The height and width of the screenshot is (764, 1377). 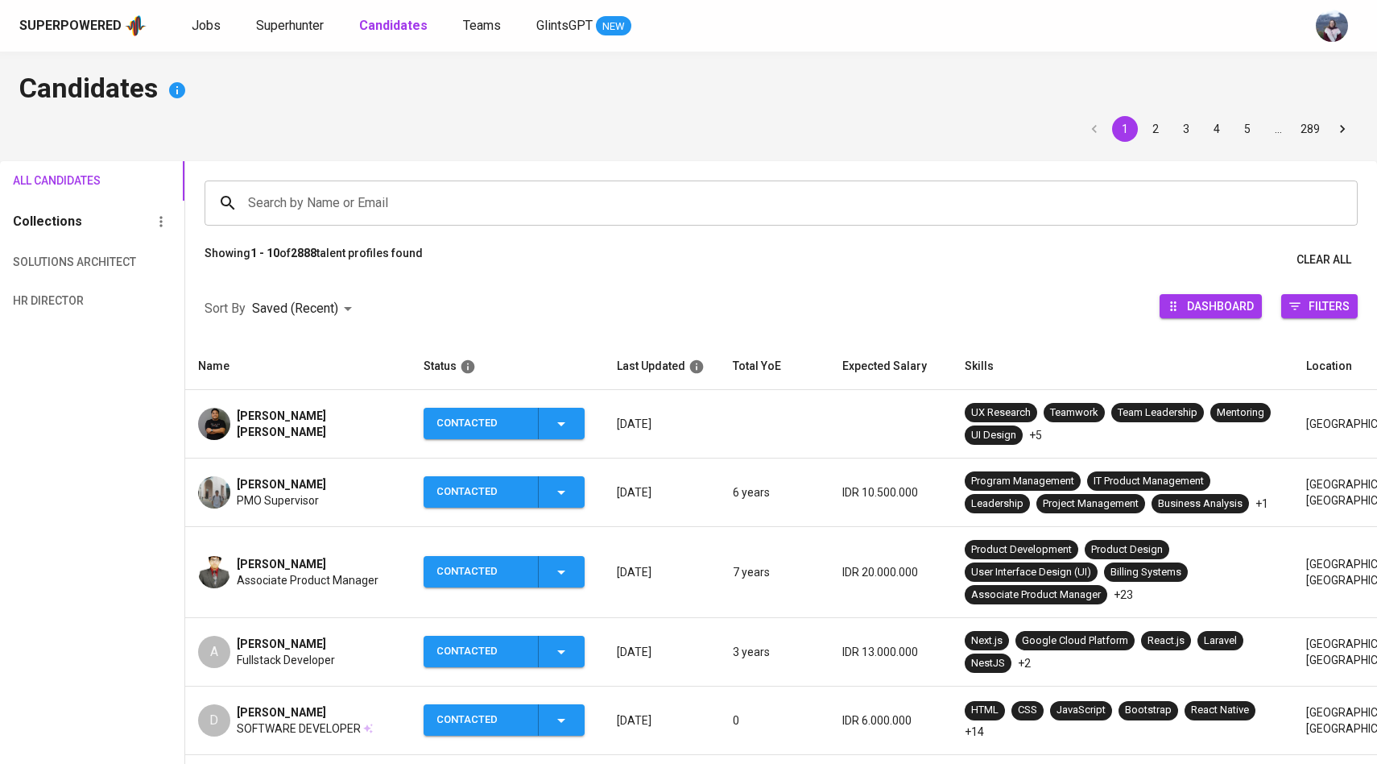 I want to click on a: GlintsGPT NEW, so click(x=584, y=26).